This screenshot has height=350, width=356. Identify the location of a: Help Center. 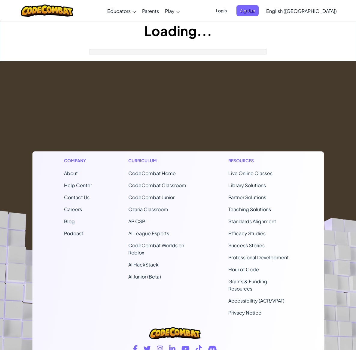
(78, 185).